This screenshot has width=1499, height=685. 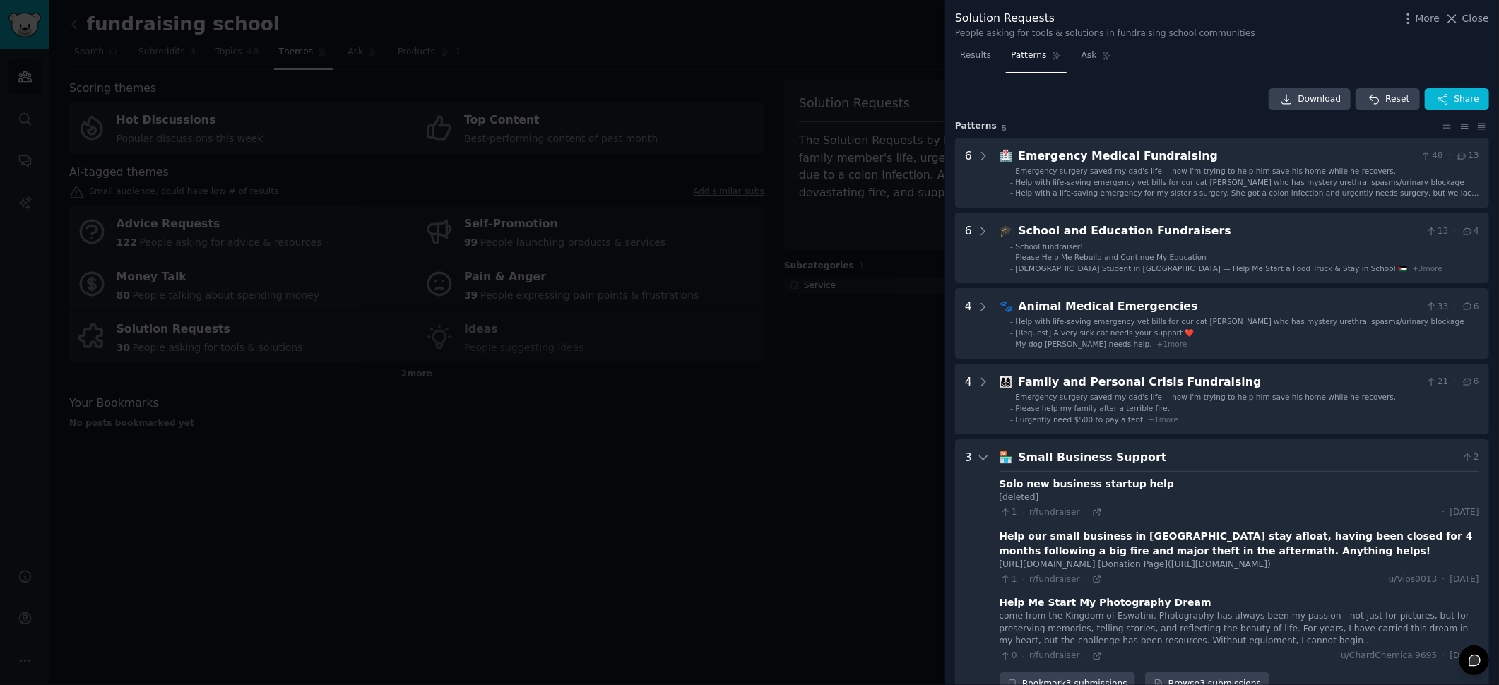 What do you see at coordinates (975, 59) in the screenshot?
I see `a: Results` at bounding box center [975, 59].